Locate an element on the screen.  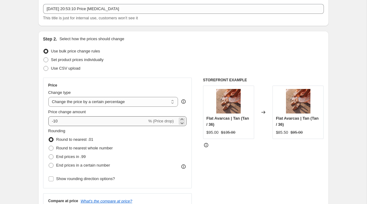
input: -15 is located at coordinates (98, 121).